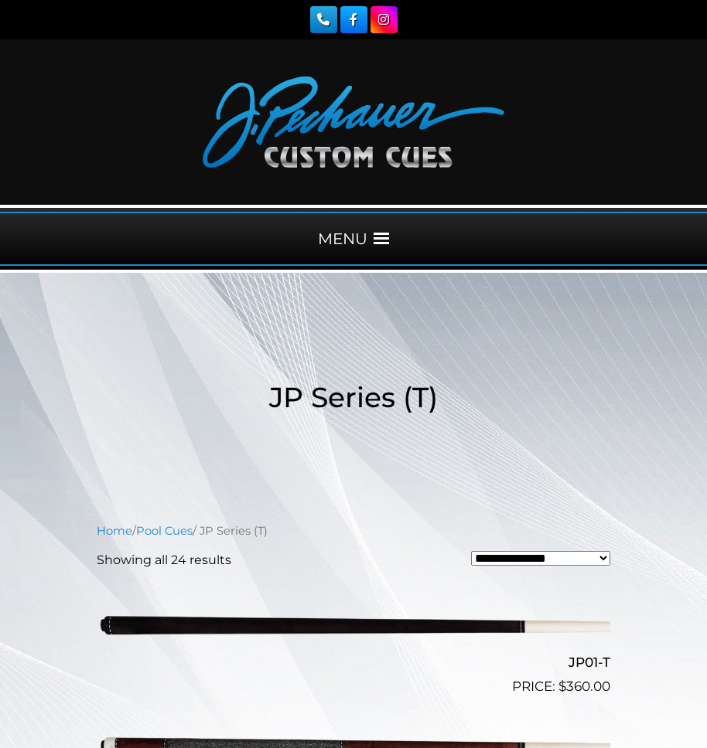 This screenshot has height=748, width=707. What do you see at coordinates (164, 561) in the screenshot?
I see `p: Showing all 24 results` at bounding box center [164, 561].